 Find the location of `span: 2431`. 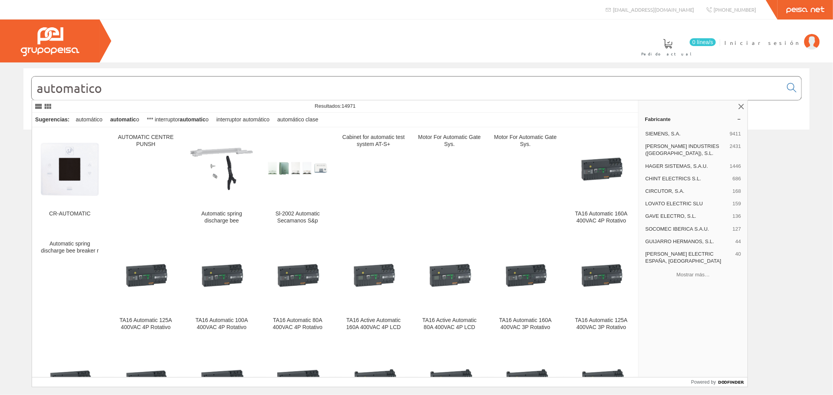

span: 2431 is located at coordinates (736, 150).